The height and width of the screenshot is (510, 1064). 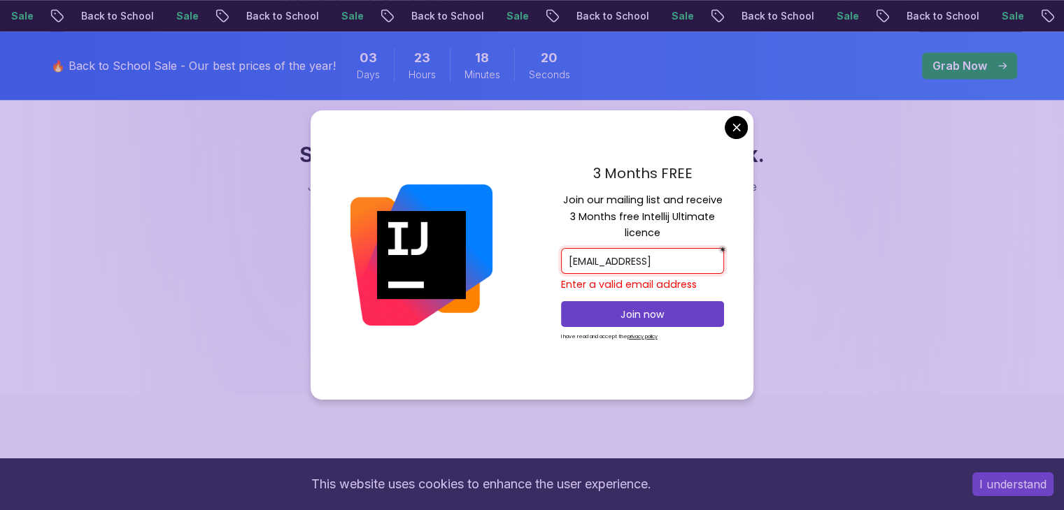 What do you see at coordinates (1013, 485) in the screenshot?
I see `button: Accept cookies` at bounding box center [1013, 485].